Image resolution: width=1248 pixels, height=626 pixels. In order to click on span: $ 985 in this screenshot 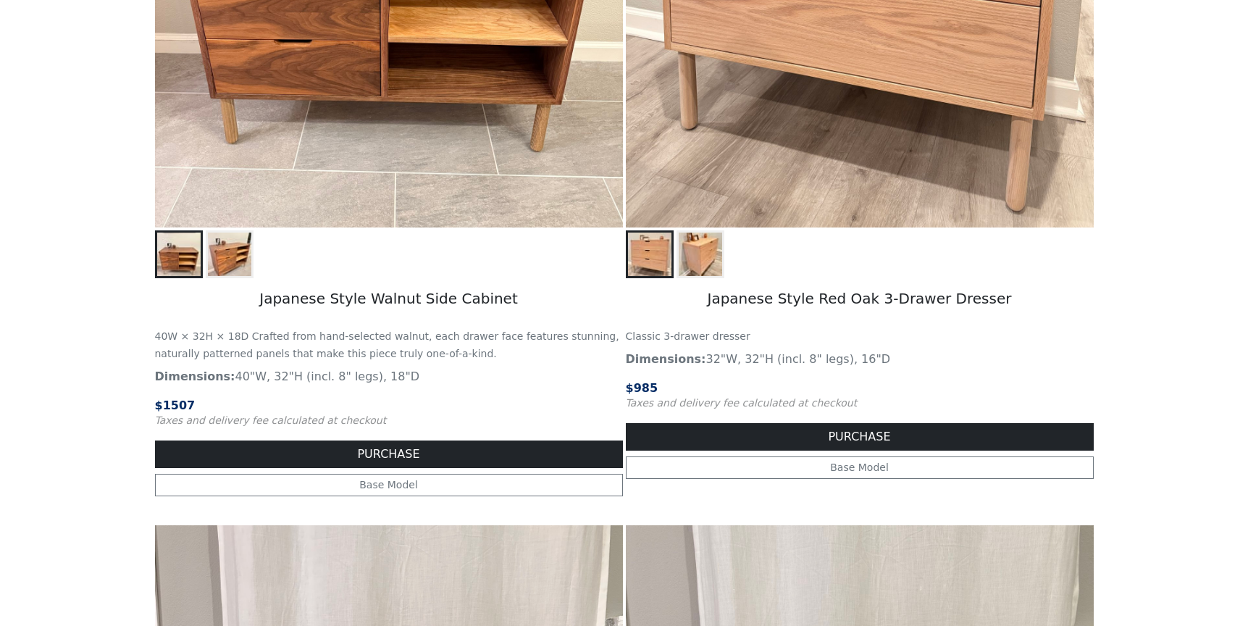, I will do `click(642, 388)`.